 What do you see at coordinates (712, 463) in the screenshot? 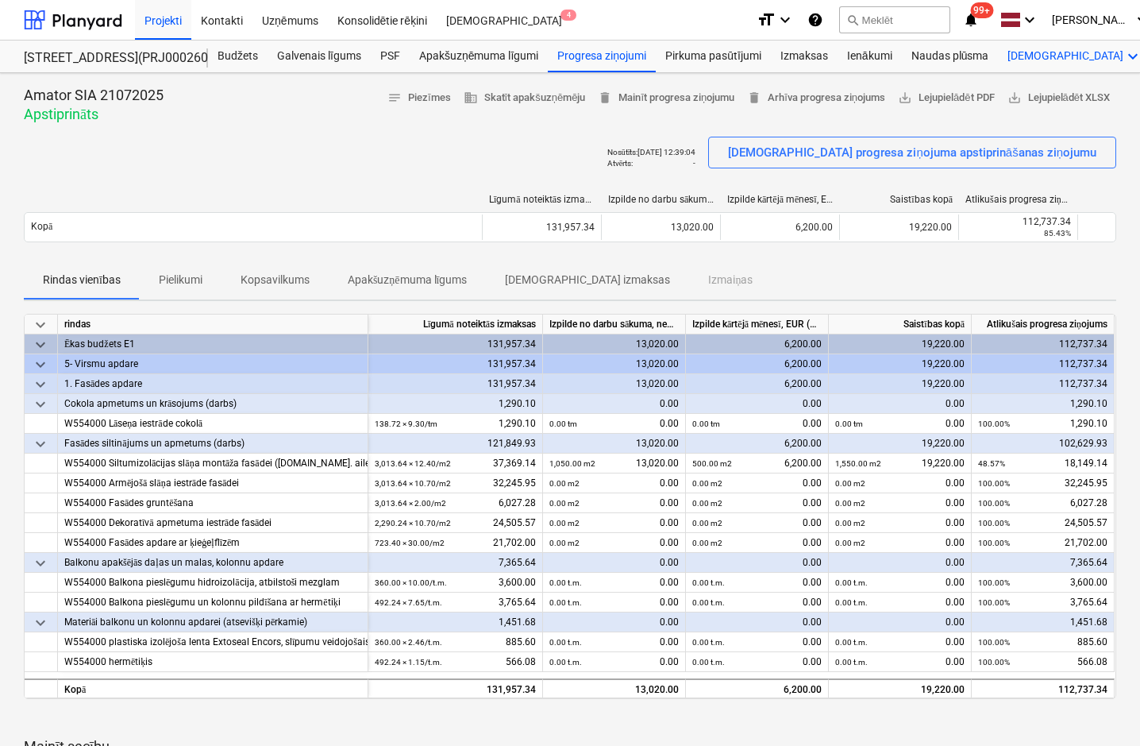
I see `small: 500.00 m2` at bounding box center [712, 463].